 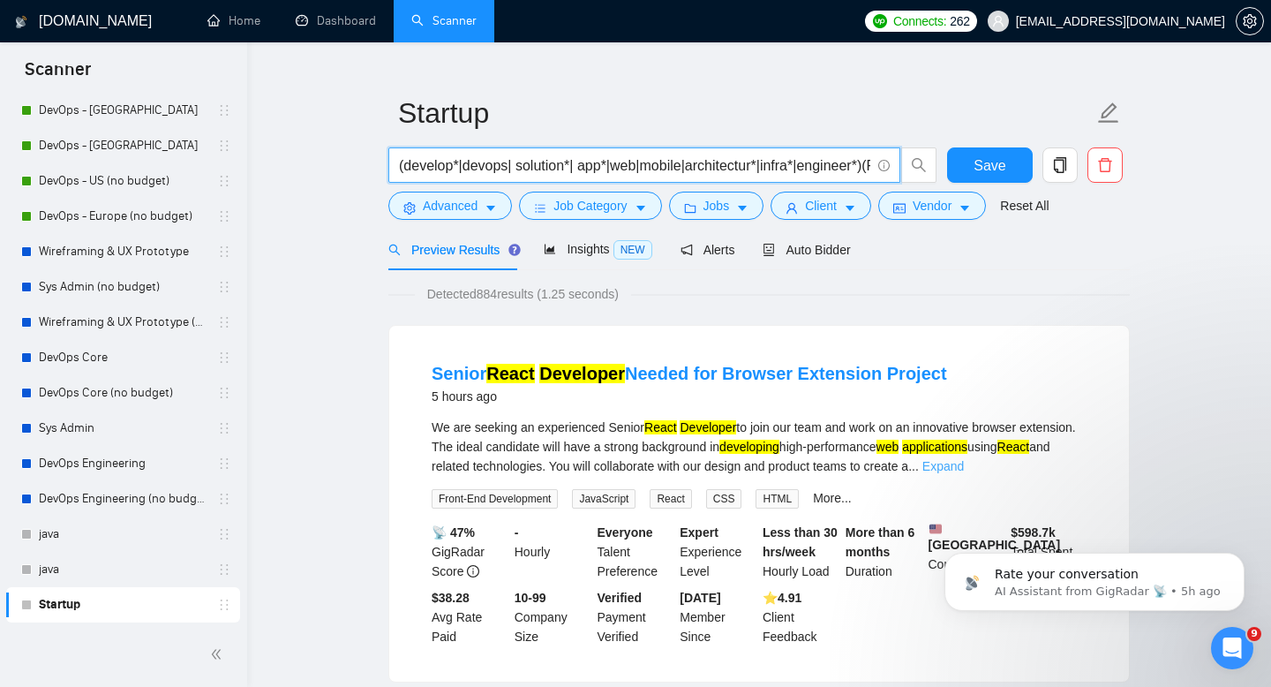 What do you see at coordinates (123, 322) in the screenshot?
I see `a: Wireframing & UX Prototype (without budget)` at bounding box center [123, 322].